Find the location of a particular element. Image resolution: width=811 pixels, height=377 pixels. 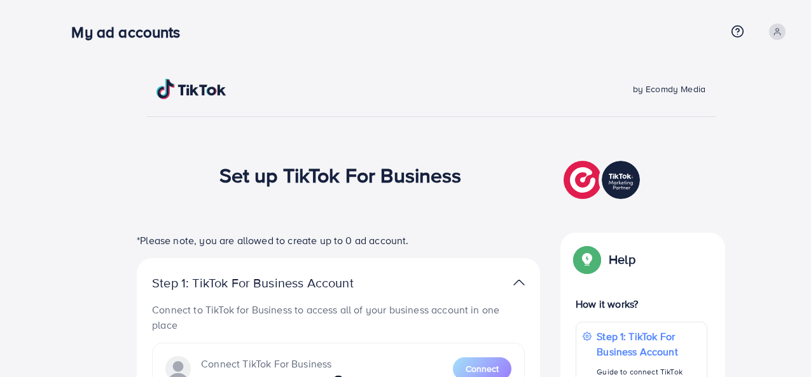

p: Help is located at coordinates (622, 259).